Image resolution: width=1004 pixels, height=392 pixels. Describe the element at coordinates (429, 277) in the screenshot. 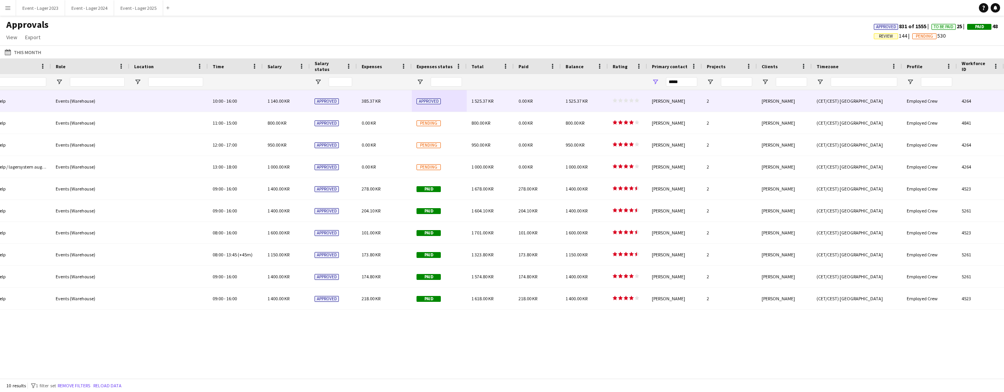

I see `span: Paid` at that location.